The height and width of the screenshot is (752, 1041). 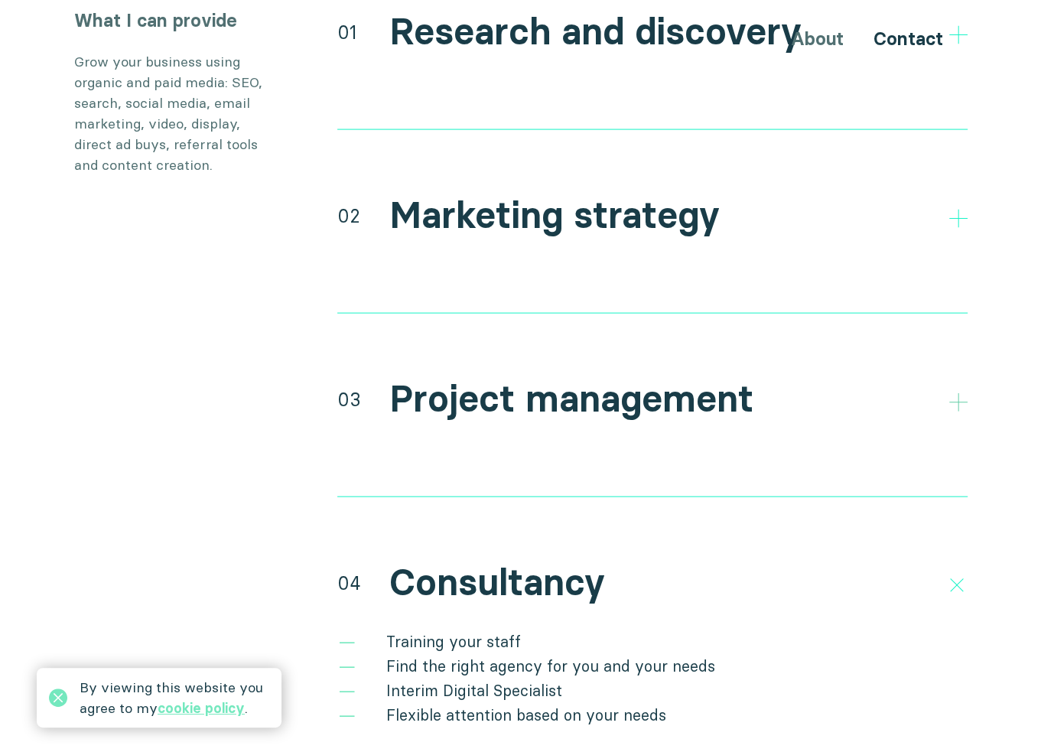 I want to click on div: 03, so click(x=349, y=399).